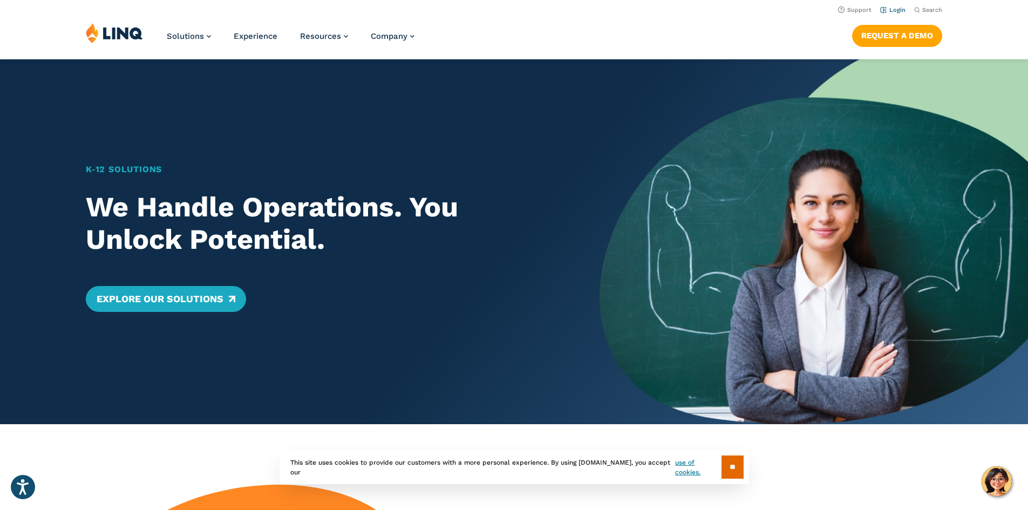  Describe the element at coordinates (392, 36) in the screenshot. I see `a: Company` at that location.